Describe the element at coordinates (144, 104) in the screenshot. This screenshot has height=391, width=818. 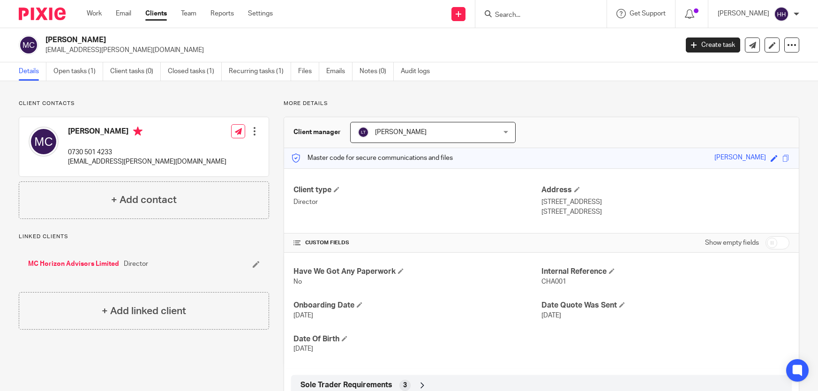
I see `p: Client contacts` at that location.